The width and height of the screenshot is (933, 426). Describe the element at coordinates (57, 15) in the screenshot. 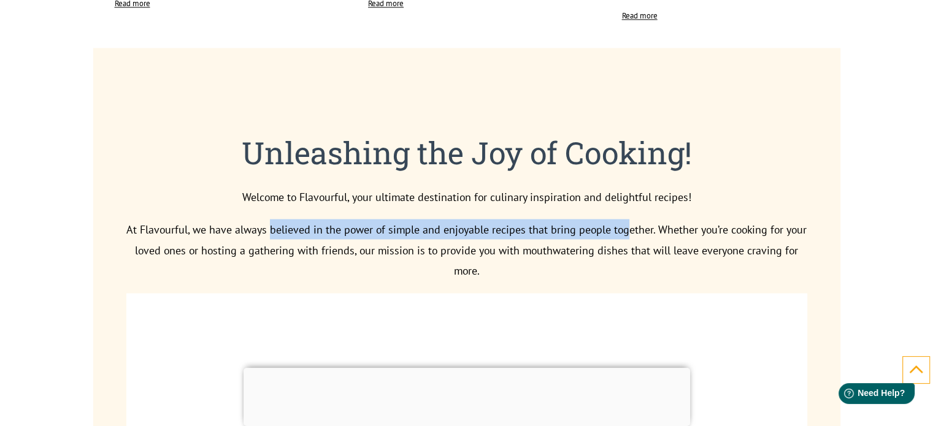

I see `span: Need Help?` at that location.